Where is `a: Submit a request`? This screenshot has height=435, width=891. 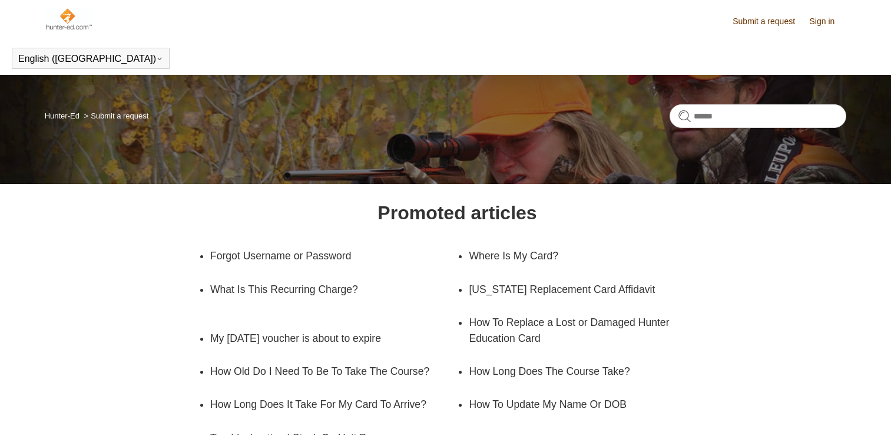 a: Submit a request is located at coordinates (770, 21).